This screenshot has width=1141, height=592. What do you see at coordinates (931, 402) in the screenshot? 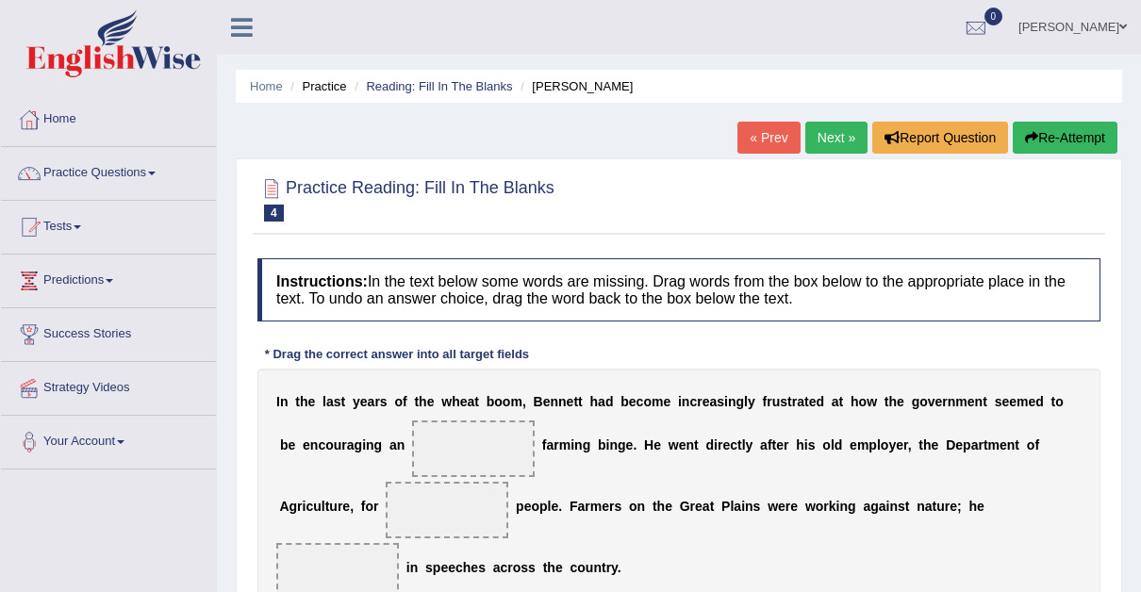
I see `b: v` at bounding box center [931, 402].